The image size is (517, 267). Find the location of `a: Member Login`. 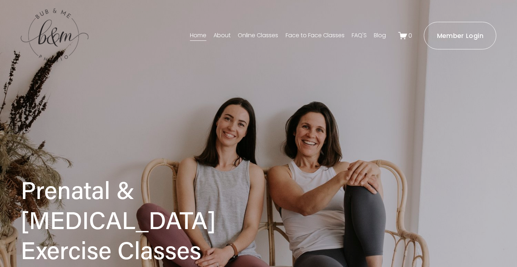

a: Member Login is located at coordinates (460, 35).